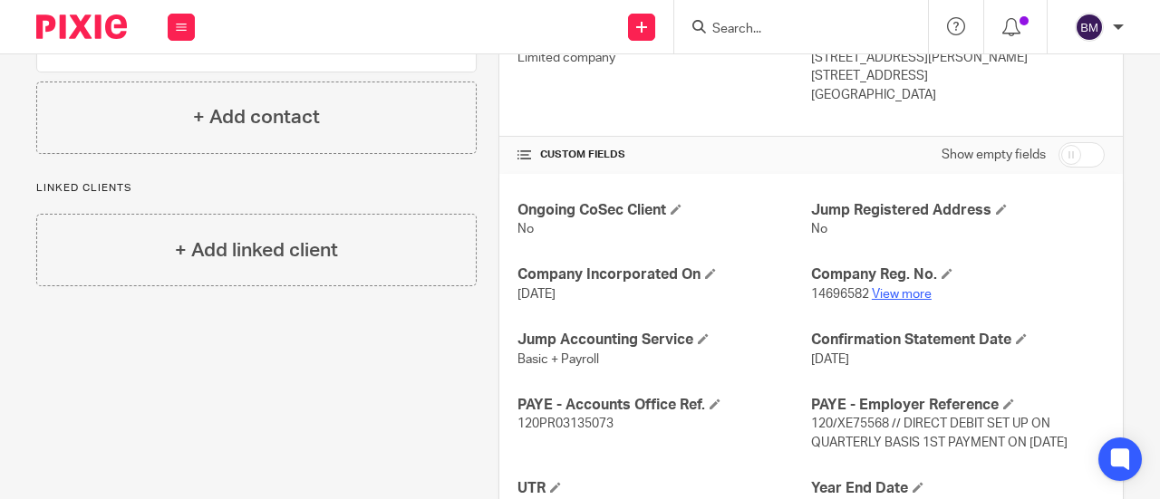 This screenshot has width=1160, height=499. Describe the element at coordinates (958, 275) in the screenshot. I see `h4: Company Reg. No.` at that location.